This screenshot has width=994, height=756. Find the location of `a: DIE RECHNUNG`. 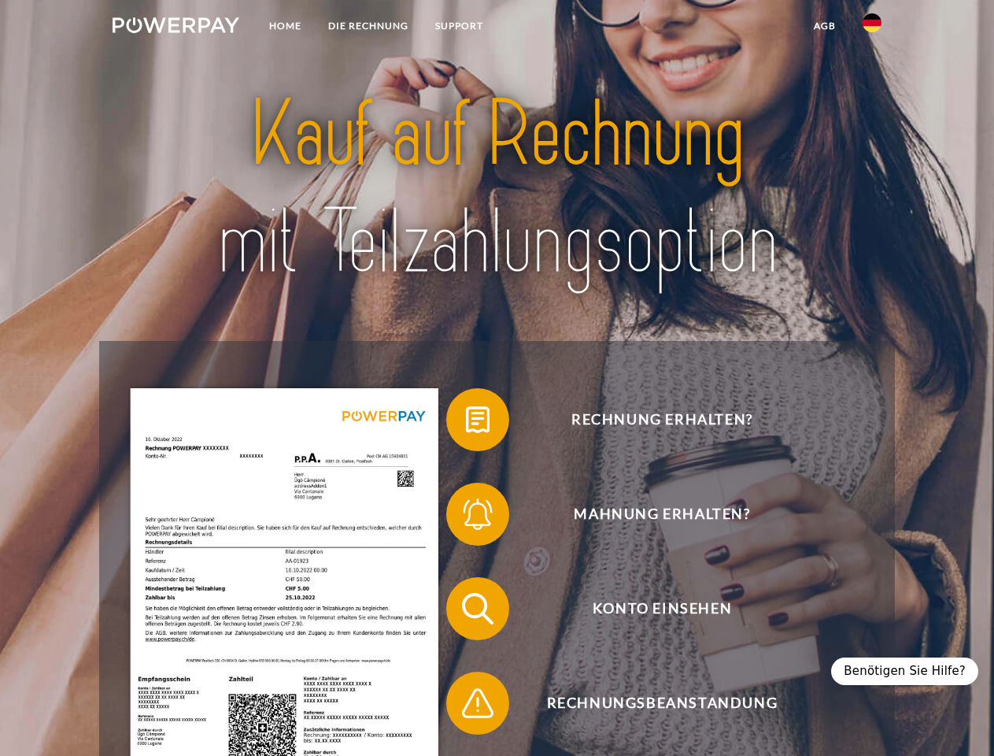

a: DIE RECHNUNG is located at coordinates (368, 26).